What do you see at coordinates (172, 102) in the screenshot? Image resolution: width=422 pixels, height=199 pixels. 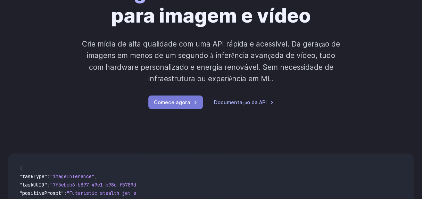 I see `font: Comece agora` at bounding box center [172, 102].